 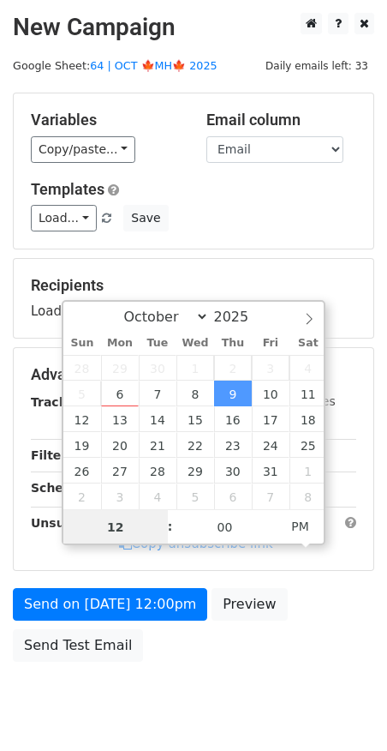 What do you see at coordinates (281, 120) in the screenshot?
I see `h5: Email column` at bounding box center [281, 120].